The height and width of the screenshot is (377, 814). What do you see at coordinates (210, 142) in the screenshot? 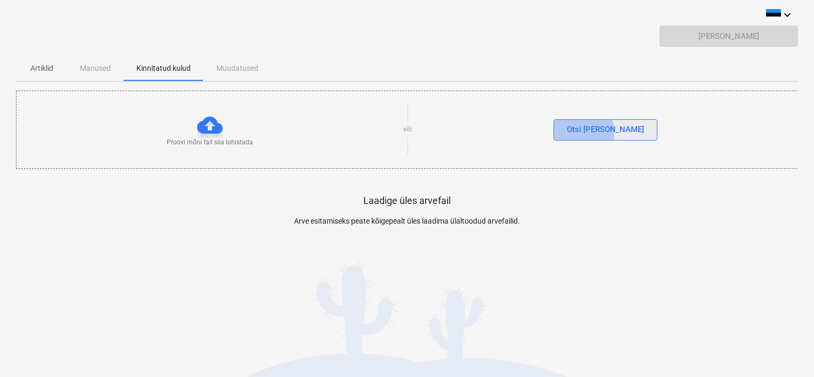
I see `p: Proovi mõni fail siia lohistada` at bounding box center [210, 142].